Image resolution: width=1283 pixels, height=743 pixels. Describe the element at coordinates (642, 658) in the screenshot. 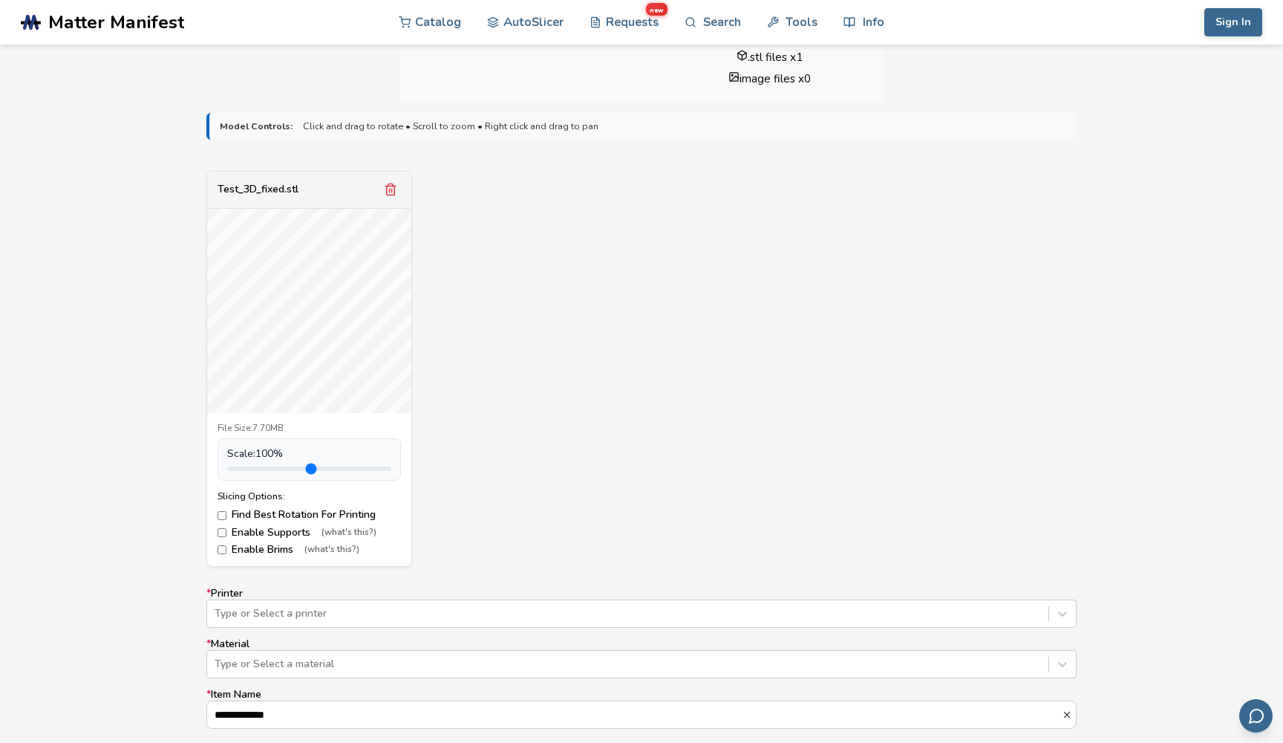

I see `label: Material` at that location.